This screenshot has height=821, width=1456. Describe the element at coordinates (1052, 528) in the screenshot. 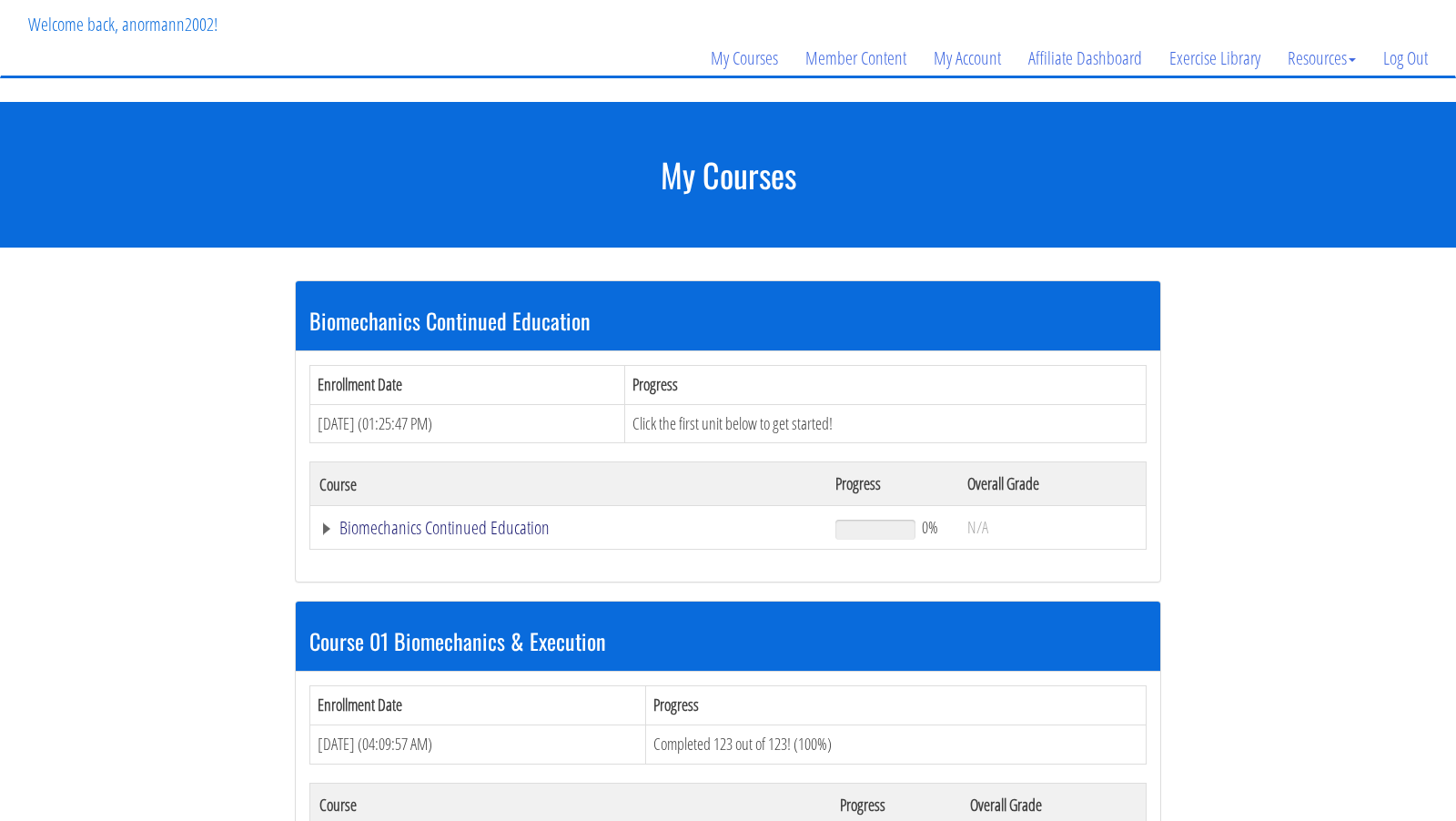

I see `td: N/A` at that location.